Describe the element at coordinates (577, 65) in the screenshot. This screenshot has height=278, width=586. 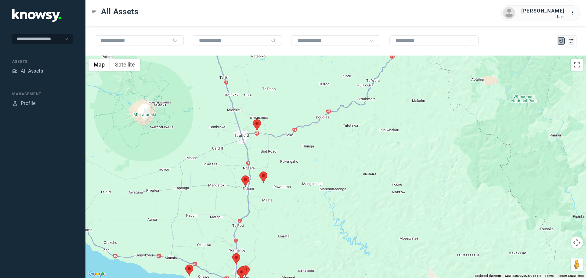
I see `button: Toggle fullscreen view` at that location.